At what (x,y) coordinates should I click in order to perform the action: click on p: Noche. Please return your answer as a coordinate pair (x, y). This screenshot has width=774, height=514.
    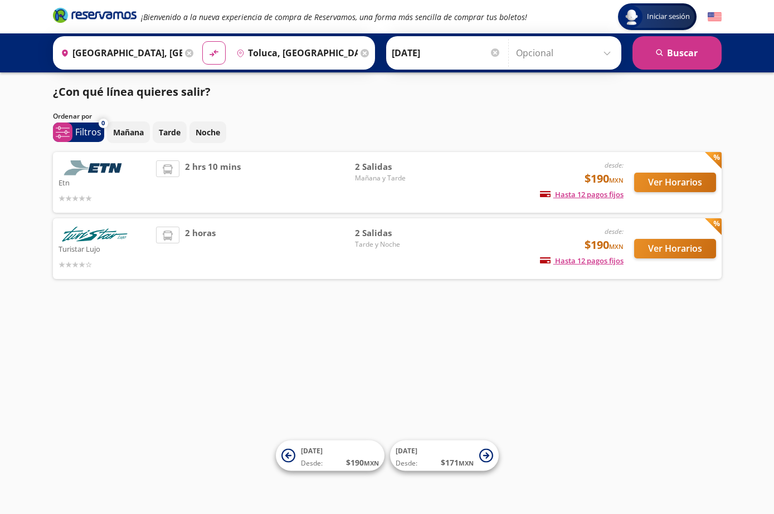
    Looking at the image, I should click on (208, 132).